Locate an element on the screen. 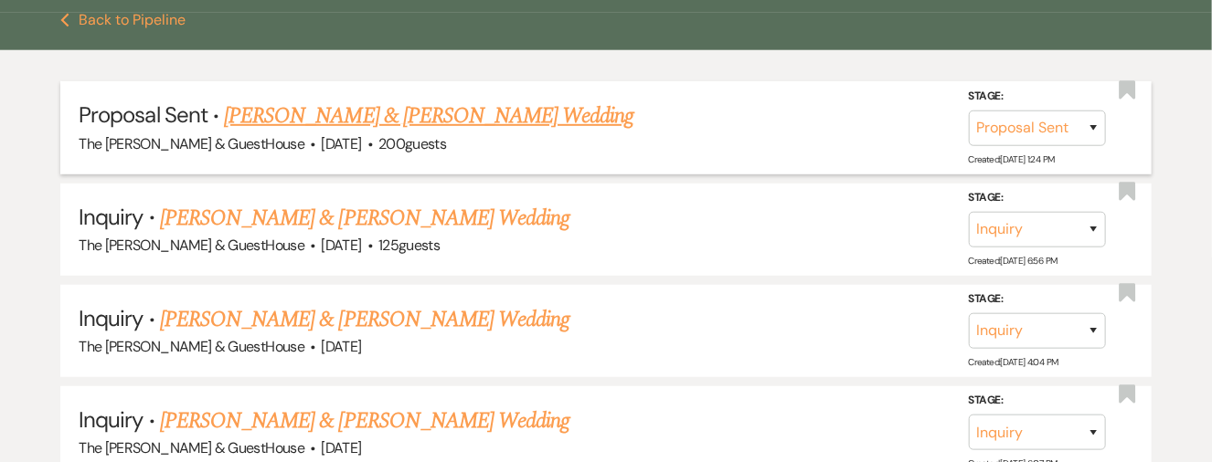 Image resolution: width=1212 pixels, height=462 pixels. span: Proposal Sent is located at coordinates (143, 114).